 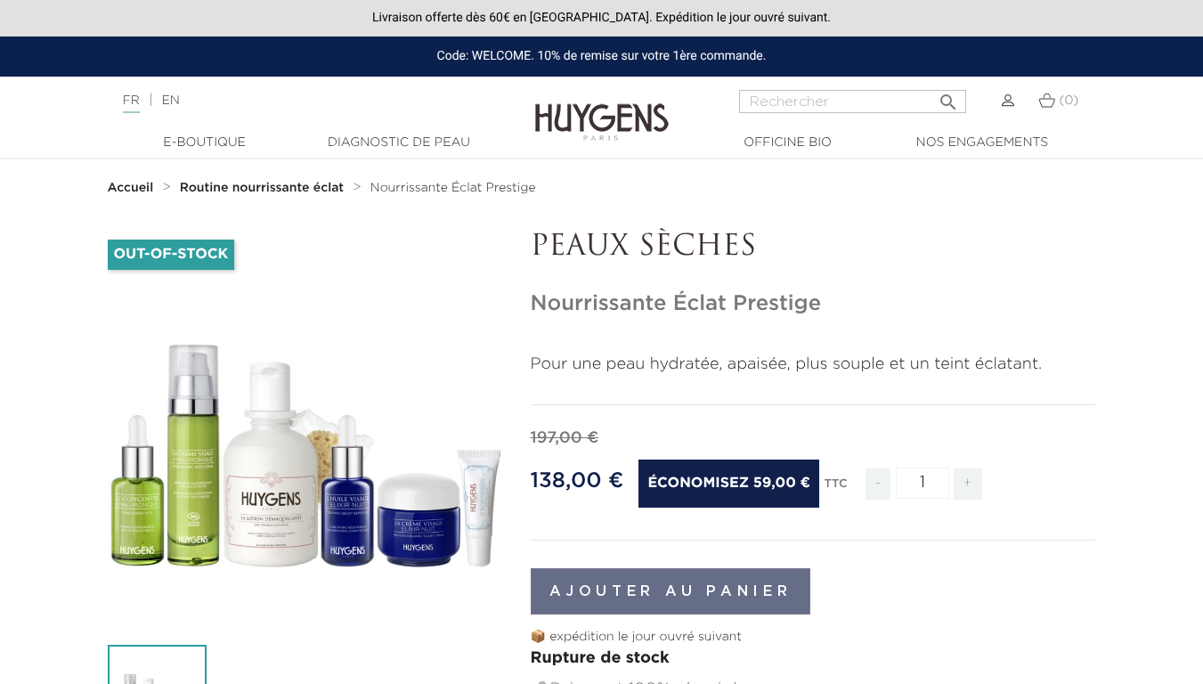 What do you see at coordinates (813, 248) in the screenshot?
I see `p: PEAUX SÈCHES` at bounding box center [813, 248].